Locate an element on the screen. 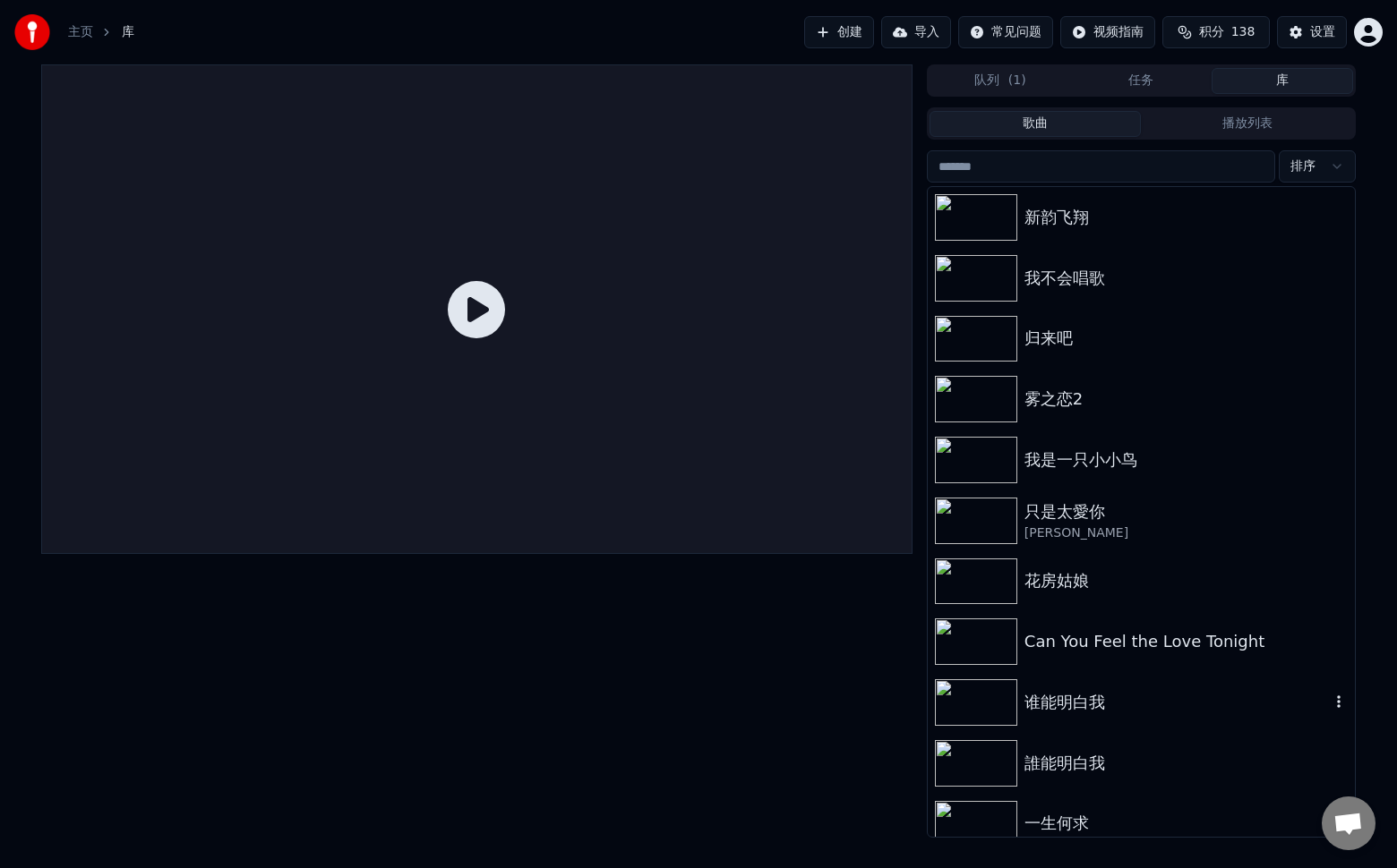 The height and width of the screenshot is (868, 1397). div: Can You Feel the Love Tonight is located at coordinates (1185, 642).